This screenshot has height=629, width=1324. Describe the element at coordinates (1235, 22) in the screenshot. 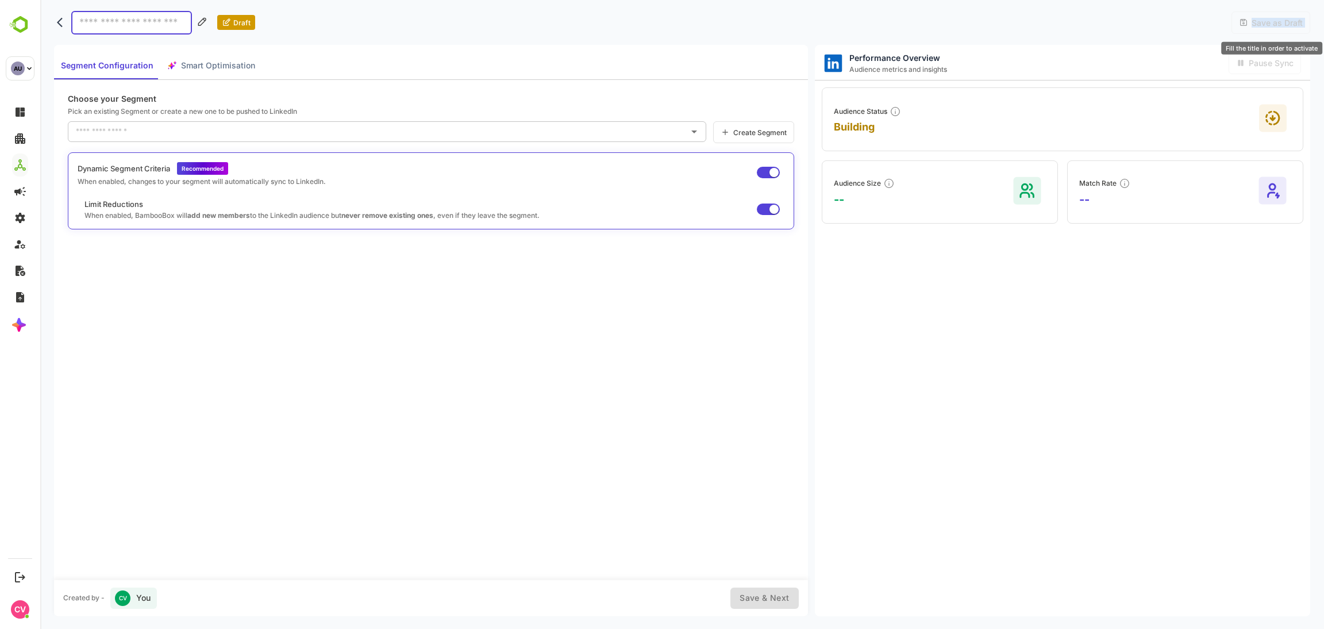

I see `span: Save as Draft` at that location.